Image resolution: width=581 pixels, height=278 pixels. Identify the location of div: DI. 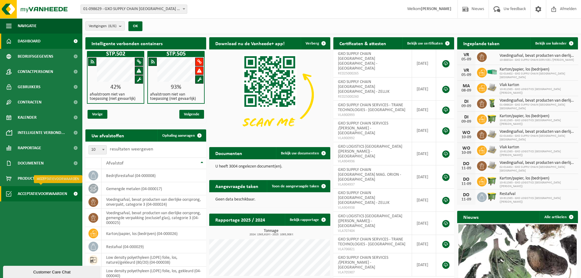
(466, 117).